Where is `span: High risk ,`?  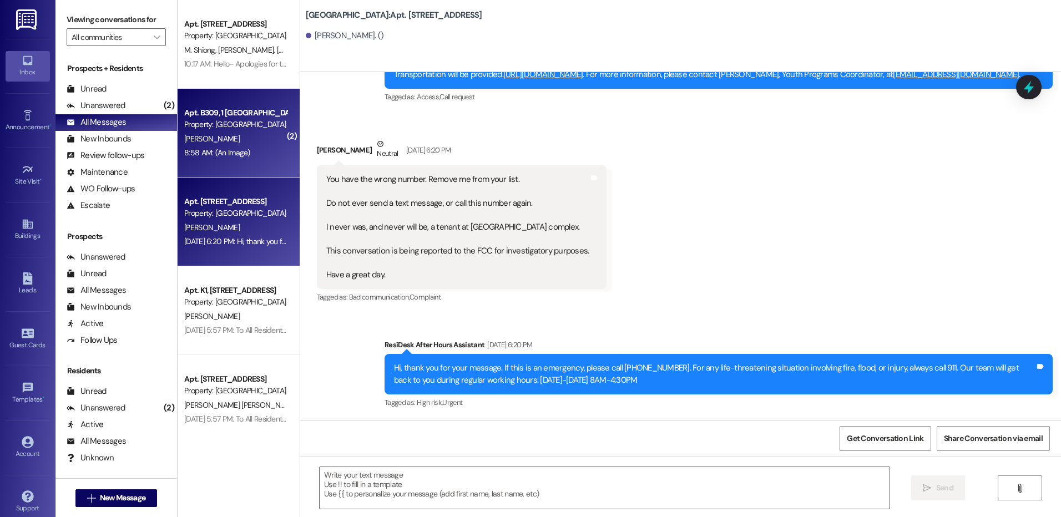 span: High risk , is located at coordinates (430, 402).